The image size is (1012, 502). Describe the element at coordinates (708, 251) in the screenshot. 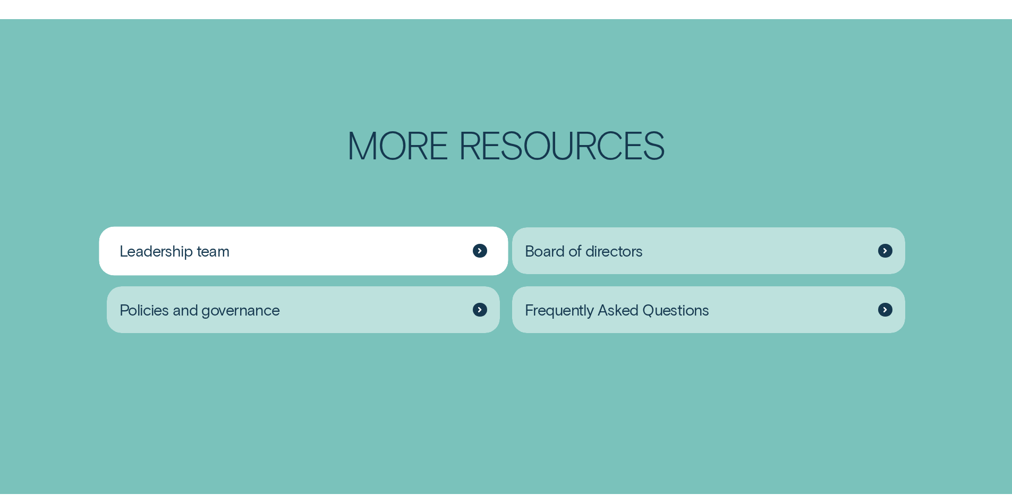

I see `a: Board of directors` at that location.